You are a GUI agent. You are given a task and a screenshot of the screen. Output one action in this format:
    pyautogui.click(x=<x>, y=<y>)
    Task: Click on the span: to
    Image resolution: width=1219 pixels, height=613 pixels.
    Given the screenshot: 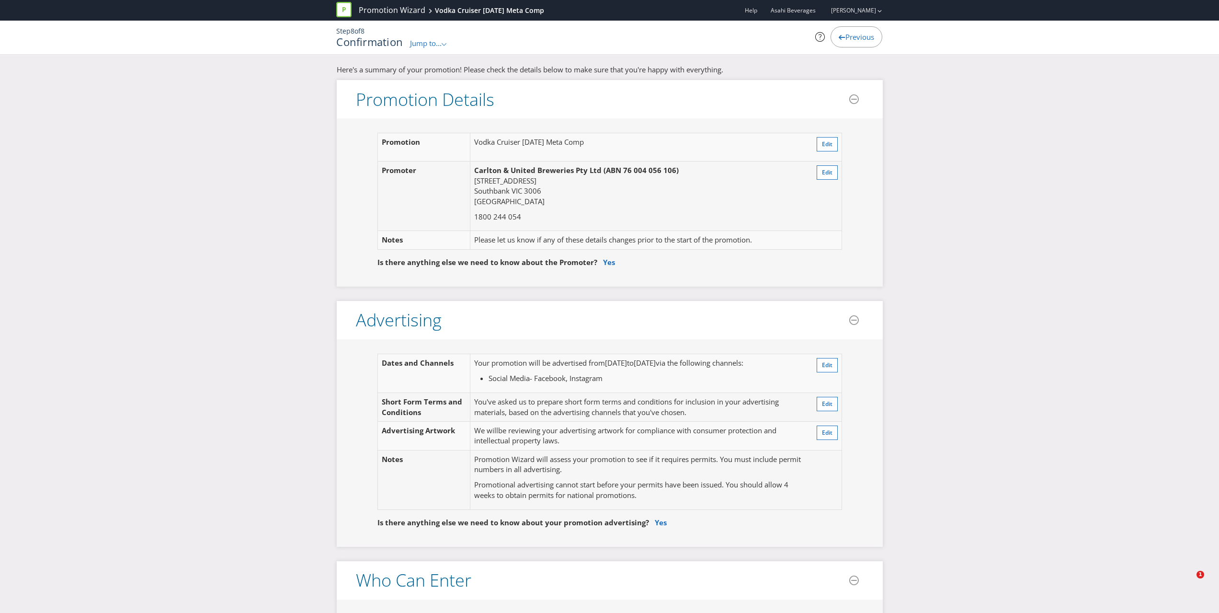 What is the action you would take?
    pyautogui.click(x=630, y=363)
    